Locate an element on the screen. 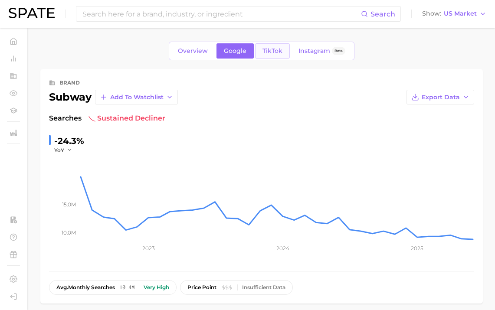 The height and width of the screenshot is (310, 495). tspan: 2024 is located at coordinates (283, 248).